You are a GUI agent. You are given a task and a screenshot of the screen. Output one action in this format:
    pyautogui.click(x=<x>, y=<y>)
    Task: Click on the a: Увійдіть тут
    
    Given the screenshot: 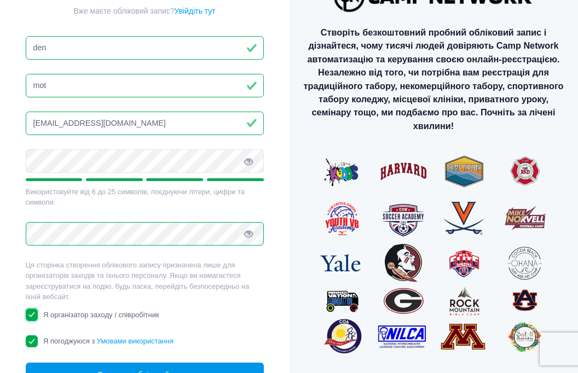 What is the action you would take?
    pyautogui.click(x=195, y=11)
    